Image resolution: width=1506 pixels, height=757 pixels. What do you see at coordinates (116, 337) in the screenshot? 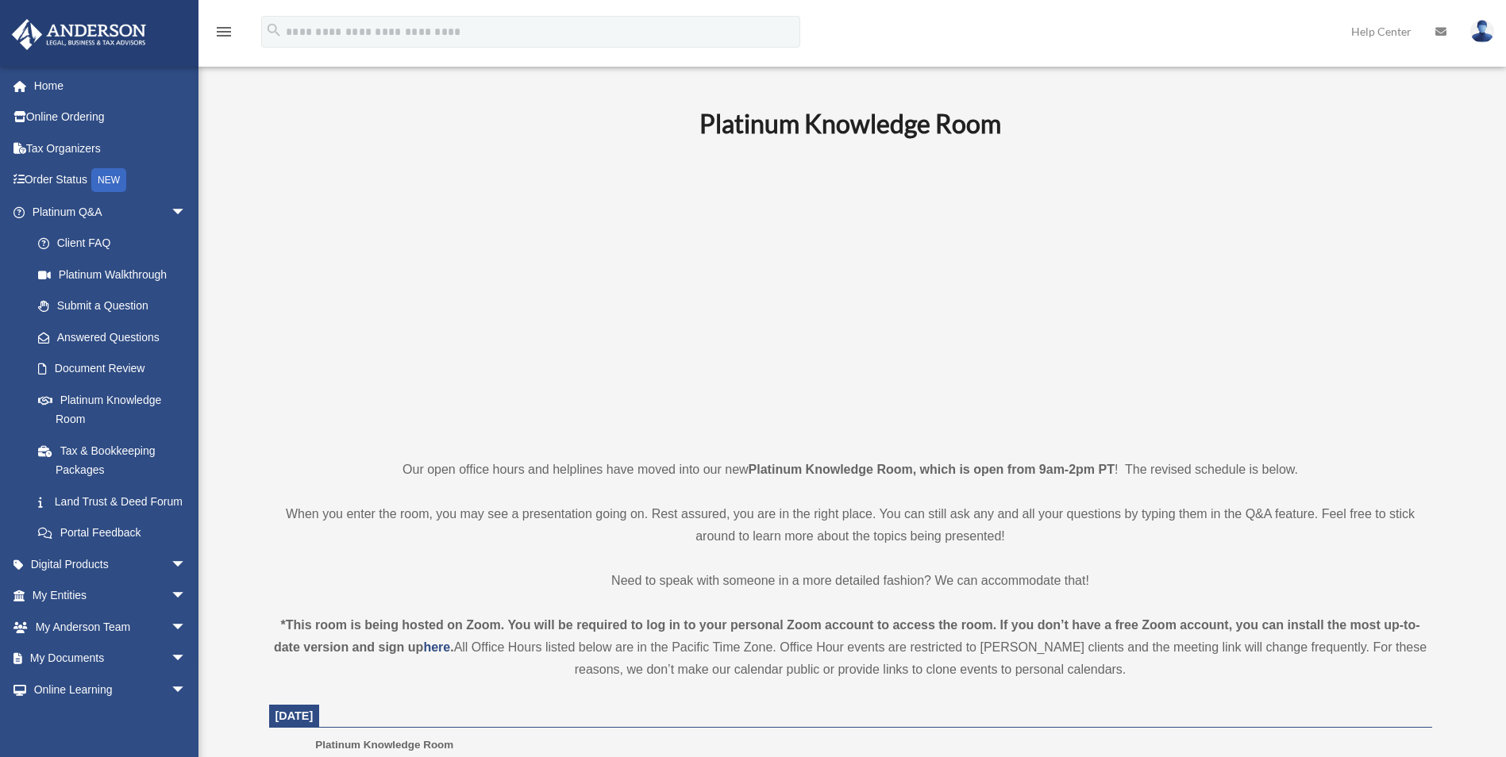
I see `a: Answered Questions` at bounding box center [116, 337].